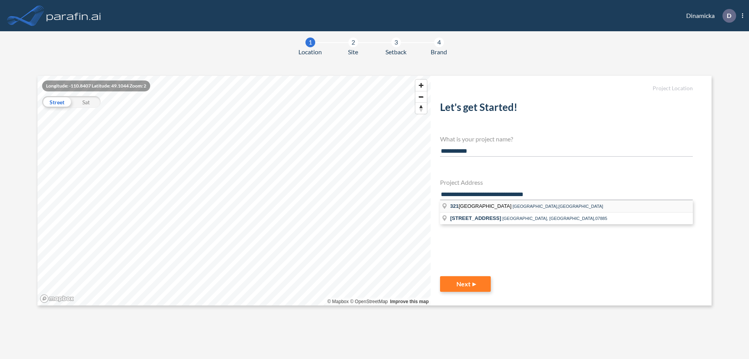  I want to click on div: Street, so click(57, 102).